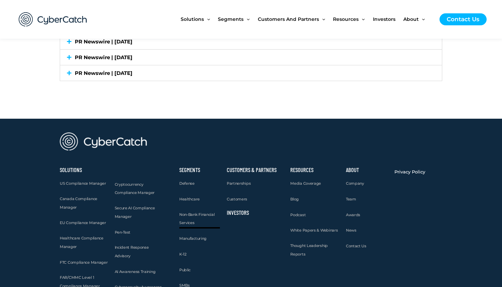 Image resolution: width=502 pixels, height=287 pixels. I want to click on a: Pen-Test, so click(123, 232).